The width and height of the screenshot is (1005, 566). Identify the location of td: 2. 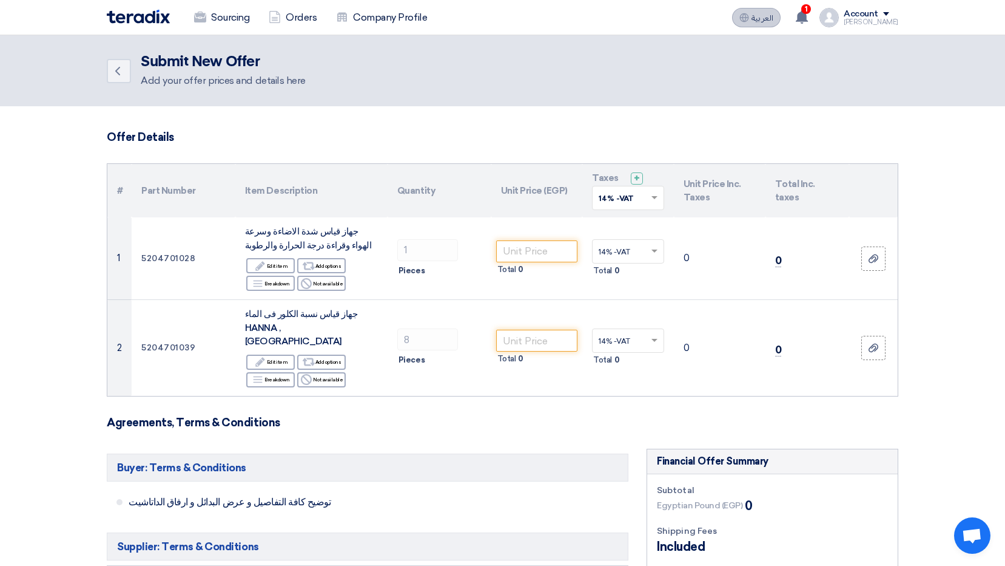
(120, 348).